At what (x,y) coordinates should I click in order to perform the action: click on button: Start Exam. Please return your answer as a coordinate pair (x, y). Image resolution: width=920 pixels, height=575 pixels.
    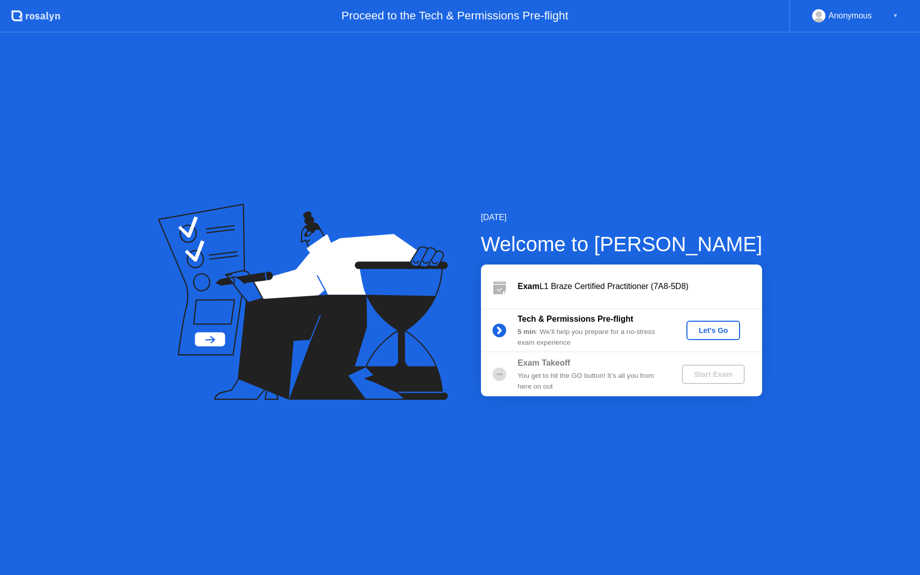
    Looking at the image, I should click on (713, 375).